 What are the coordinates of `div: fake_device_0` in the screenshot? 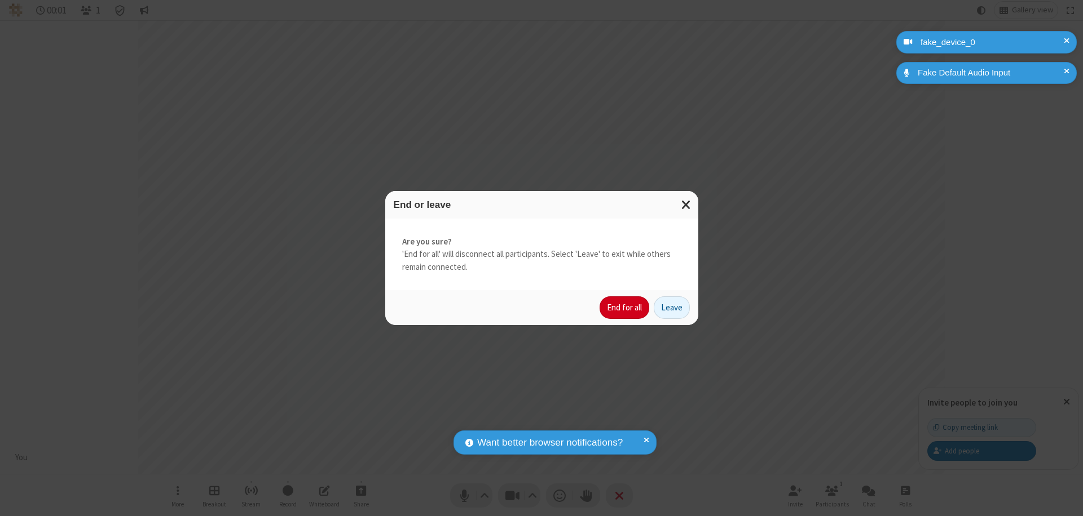 It's located at (992, 42).